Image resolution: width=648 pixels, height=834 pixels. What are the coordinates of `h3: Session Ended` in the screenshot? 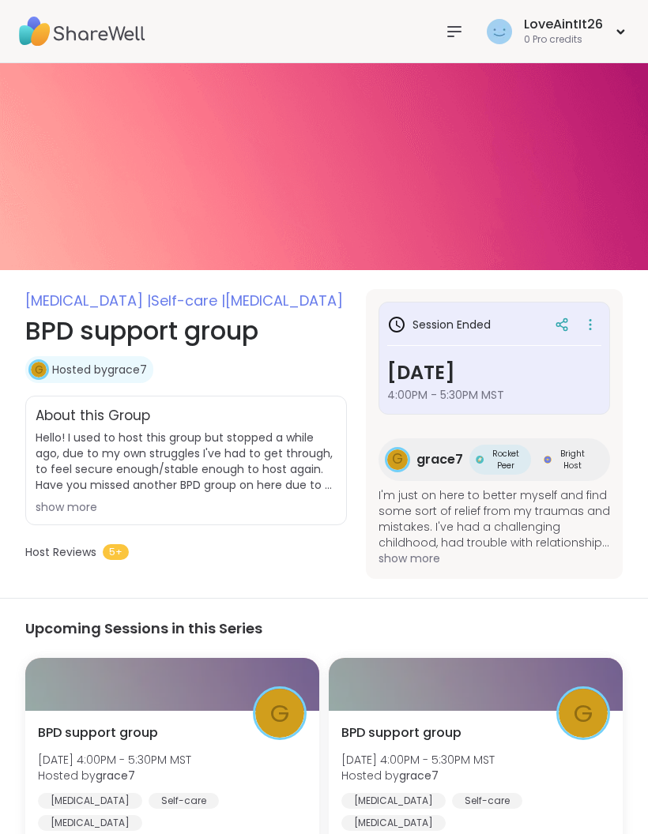 It's located at (438, 325).